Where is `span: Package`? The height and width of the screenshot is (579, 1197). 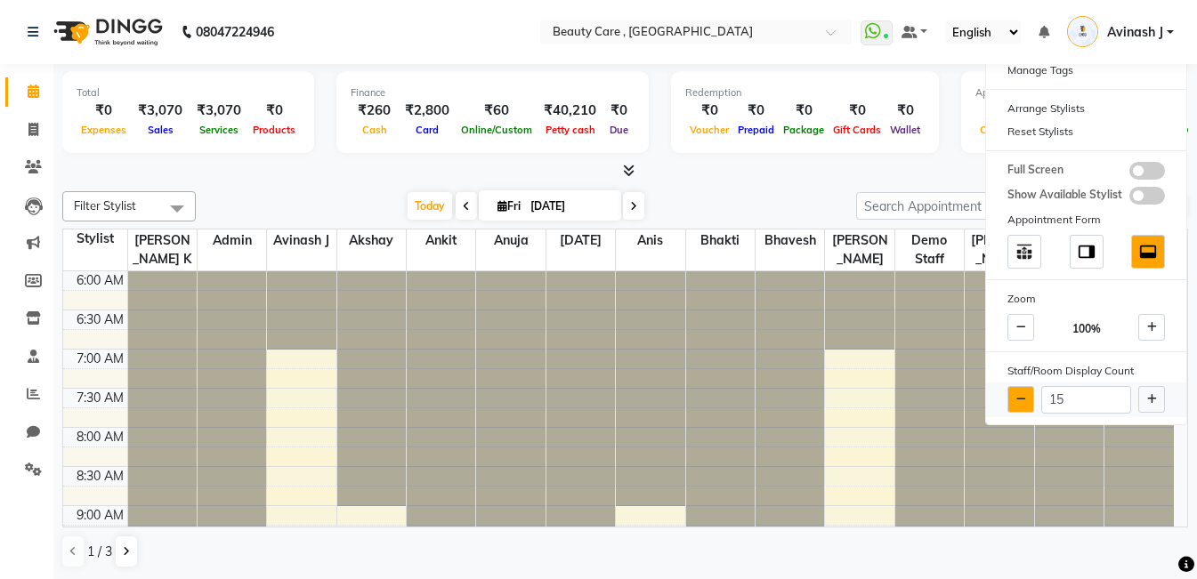
span: Package is located at coordinates (804, 130).